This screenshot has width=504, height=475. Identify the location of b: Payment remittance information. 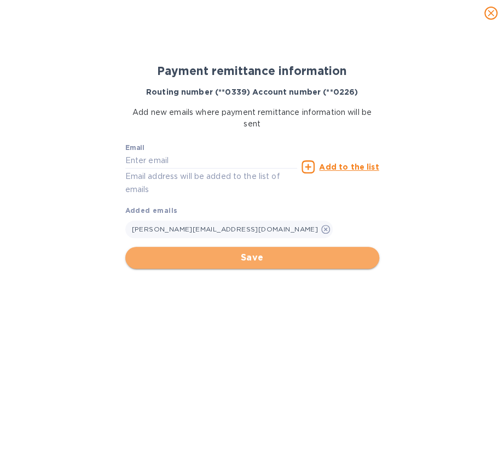
(252, 71).